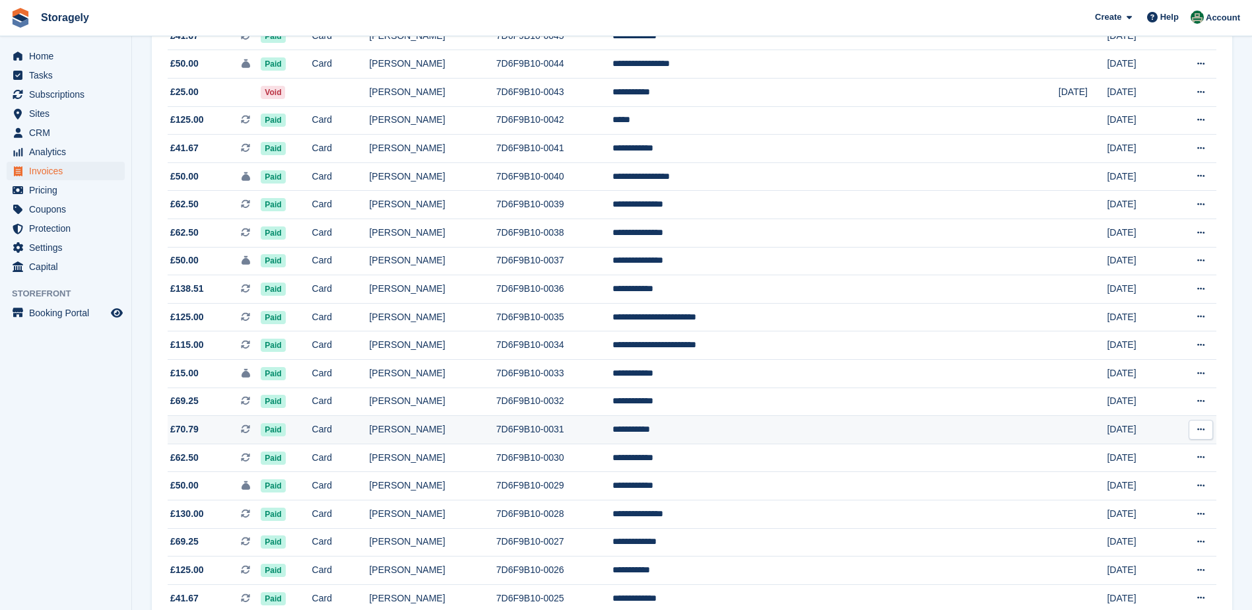 The width and height of the screenshot is (1252, 610). I want to click on span: Home, so click(69, 56).